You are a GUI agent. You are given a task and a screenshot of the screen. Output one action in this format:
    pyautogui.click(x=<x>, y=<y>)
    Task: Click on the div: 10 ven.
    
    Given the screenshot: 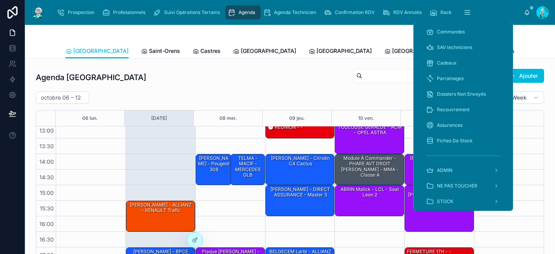 What is the action you would take?
    pyautogui.click(x=366, y=118)
    